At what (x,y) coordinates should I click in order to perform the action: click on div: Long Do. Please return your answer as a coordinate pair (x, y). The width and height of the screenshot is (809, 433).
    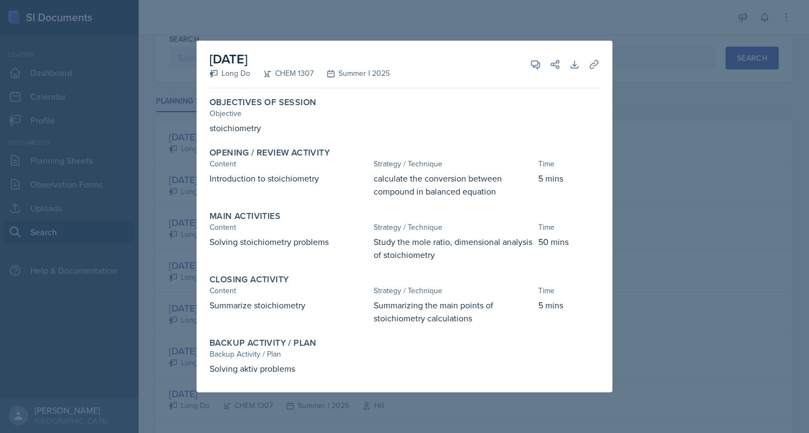
    Looking at the image, I should click on (230, 73).